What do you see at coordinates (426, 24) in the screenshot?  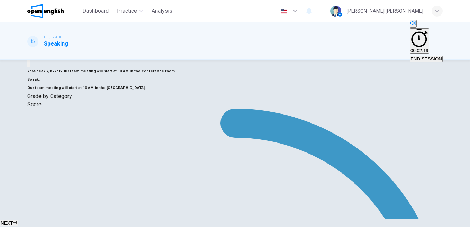 I see `div: Mute` at bounding box center [426, 24].